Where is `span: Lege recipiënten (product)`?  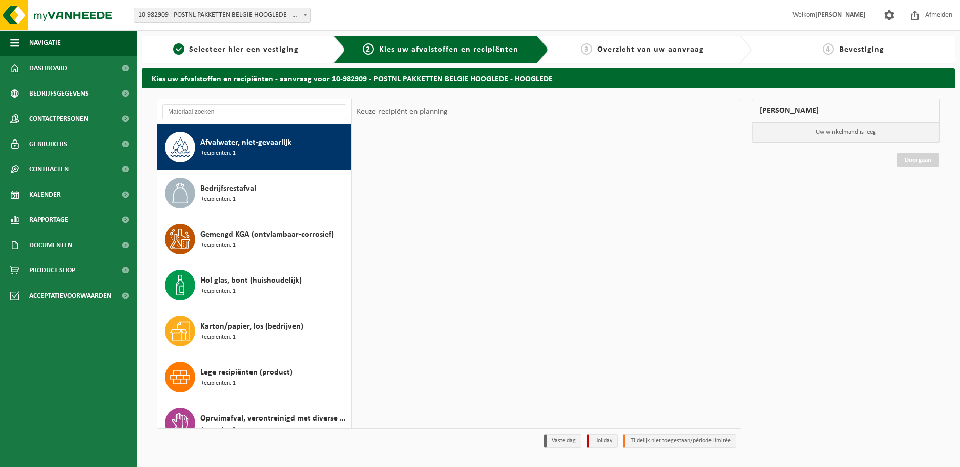 span: Lege recipiënten (product) is located at coordinates (246, 373).